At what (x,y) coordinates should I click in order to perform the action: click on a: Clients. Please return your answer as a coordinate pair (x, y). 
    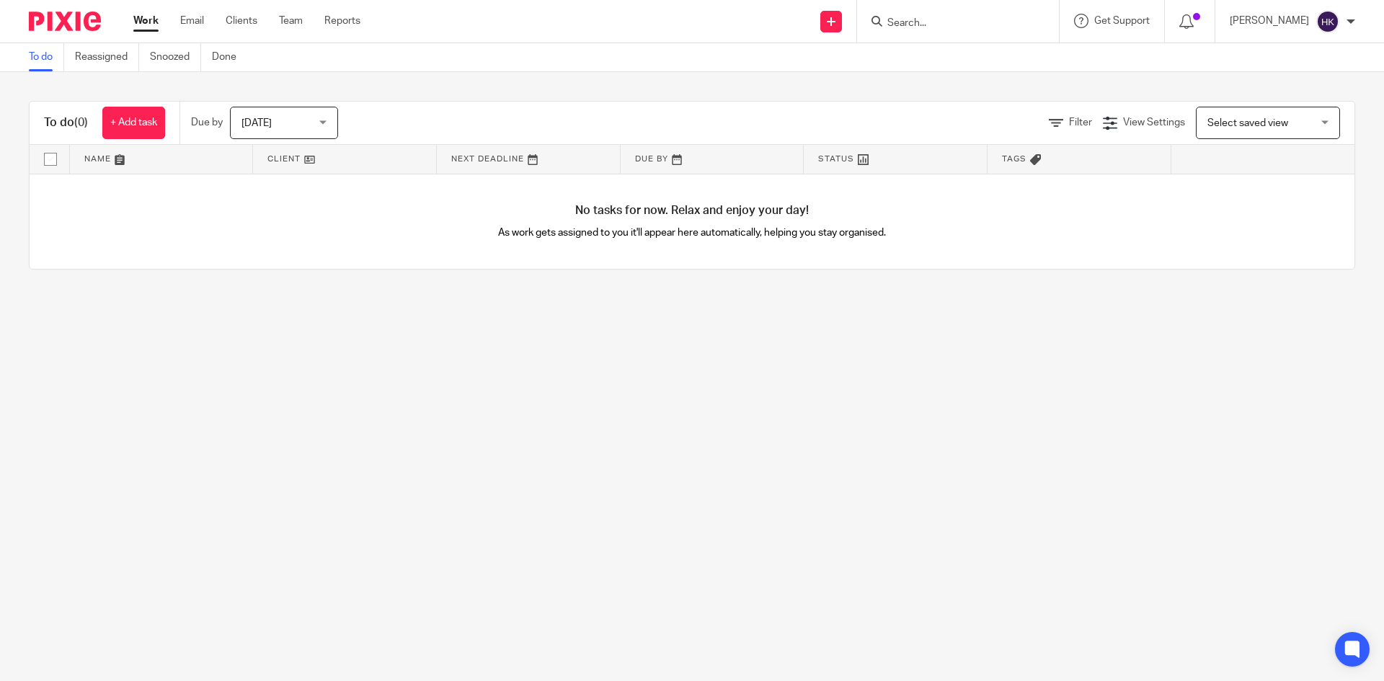
    Looking at the image, I should click on (241, 21).